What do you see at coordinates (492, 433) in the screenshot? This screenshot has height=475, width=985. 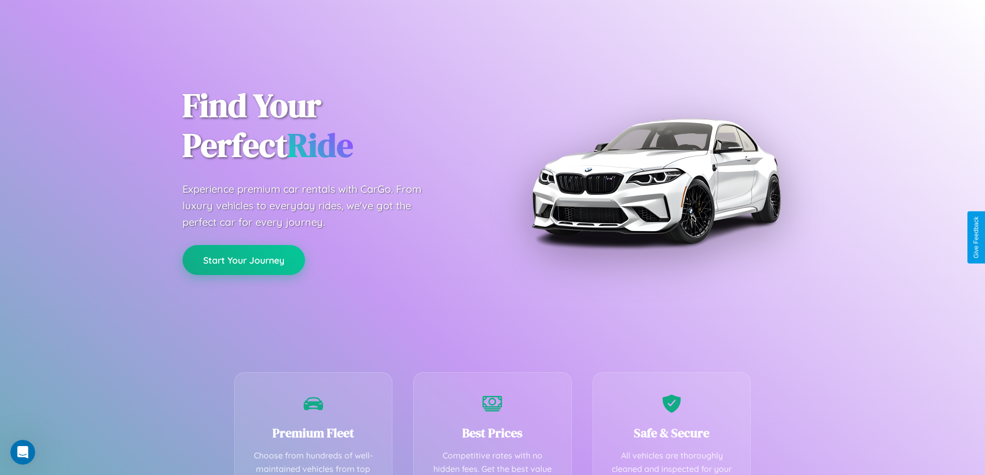 I see `h3: Best Prices` at bounding box center [492, 433].